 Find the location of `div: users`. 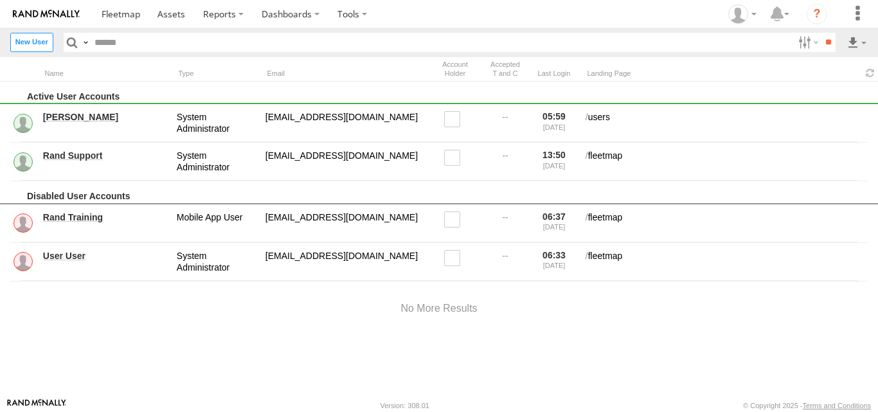

div: users is located at coordinates (726, 123).